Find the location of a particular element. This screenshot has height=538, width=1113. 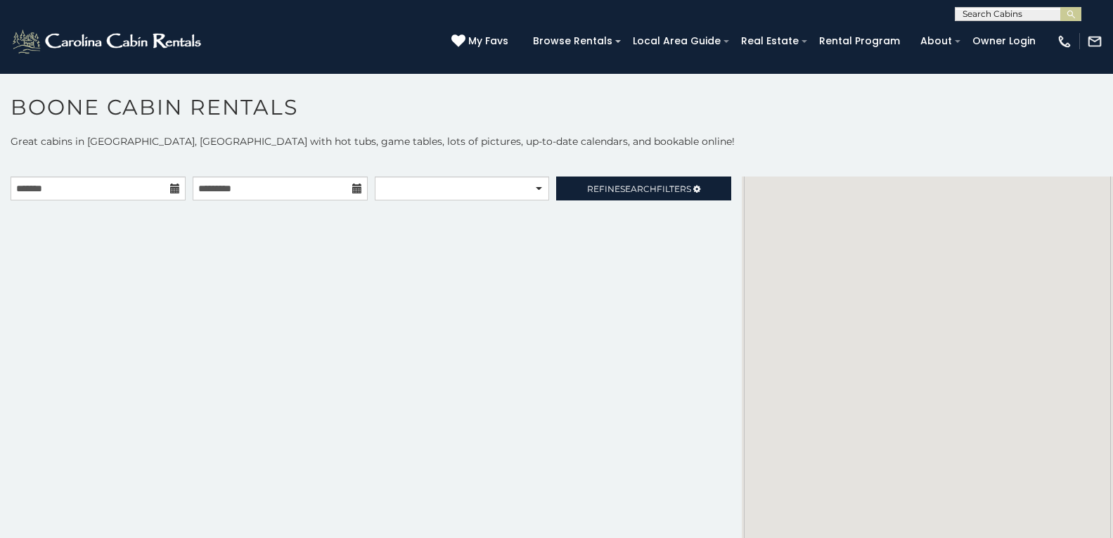

a: Browse Rentals is located at coordinates (572, 41).